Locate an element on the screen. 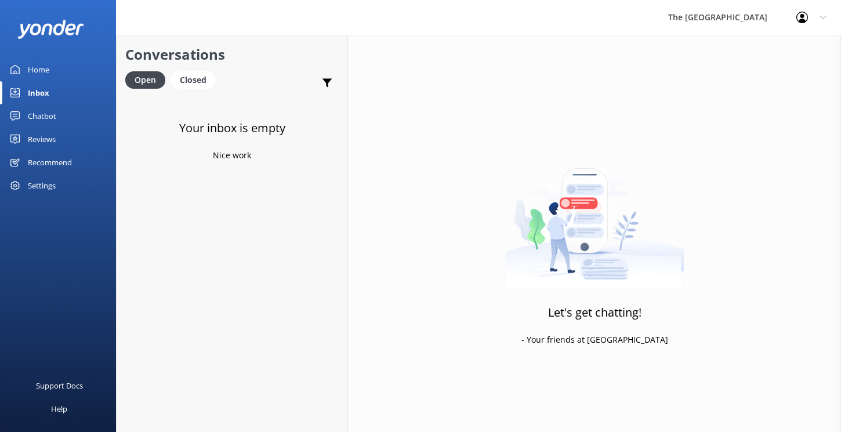  div: Help is located at coordinates (59, 409).